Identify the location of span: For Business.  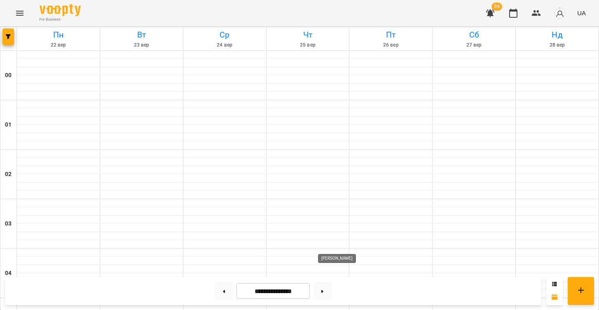
(60, 19).